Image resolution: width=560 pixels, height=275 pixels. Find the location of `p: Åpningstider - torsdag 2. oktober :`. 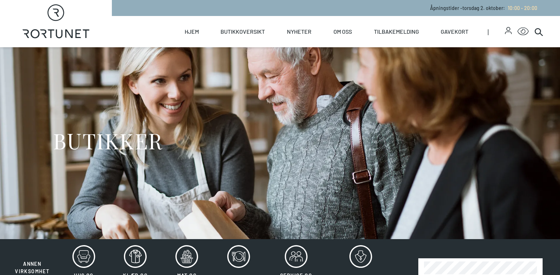

p: Åpningstider - torsdag 2. oktober : is located at coordinates (484, 8).